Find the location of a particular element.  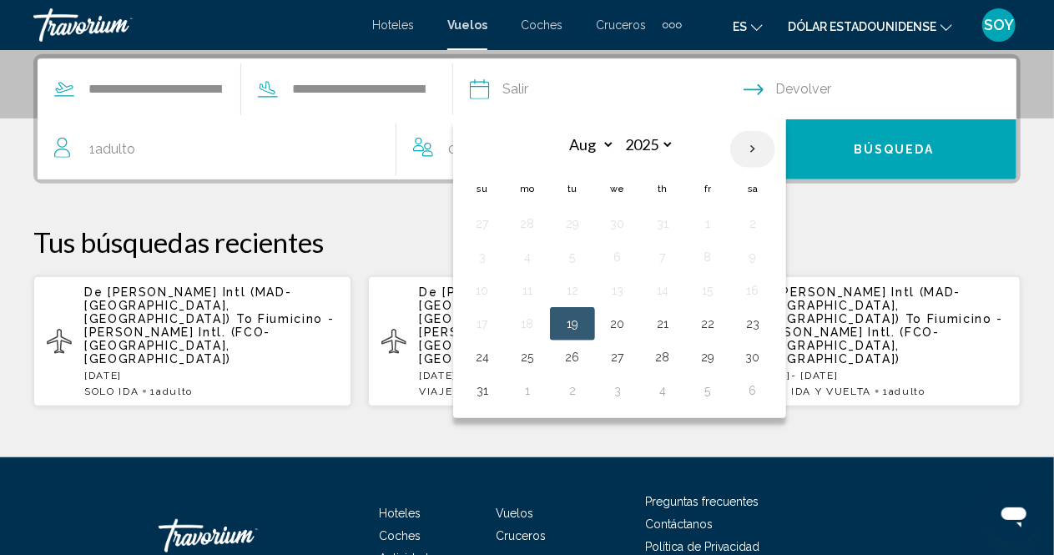

font: es is located at coordinates (740, 27).